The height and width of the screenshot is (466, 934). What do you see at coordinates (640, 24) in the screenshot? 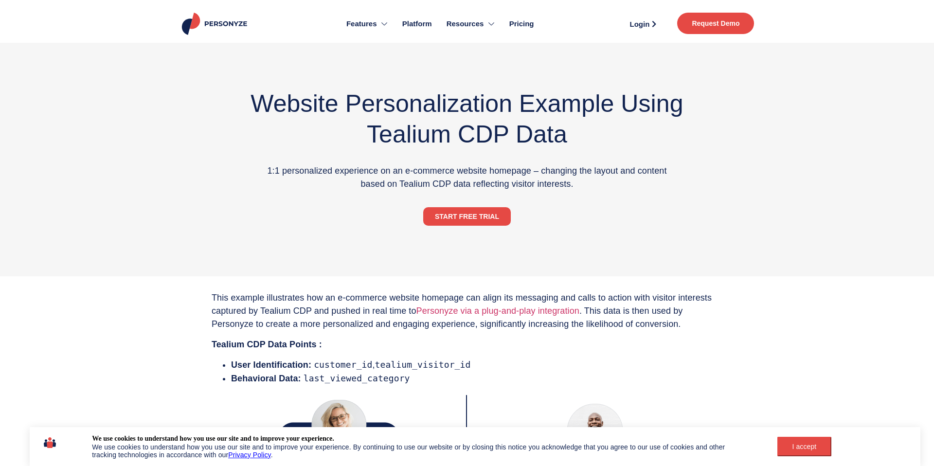
I see `span: Login` at bounding box center [640, 24].